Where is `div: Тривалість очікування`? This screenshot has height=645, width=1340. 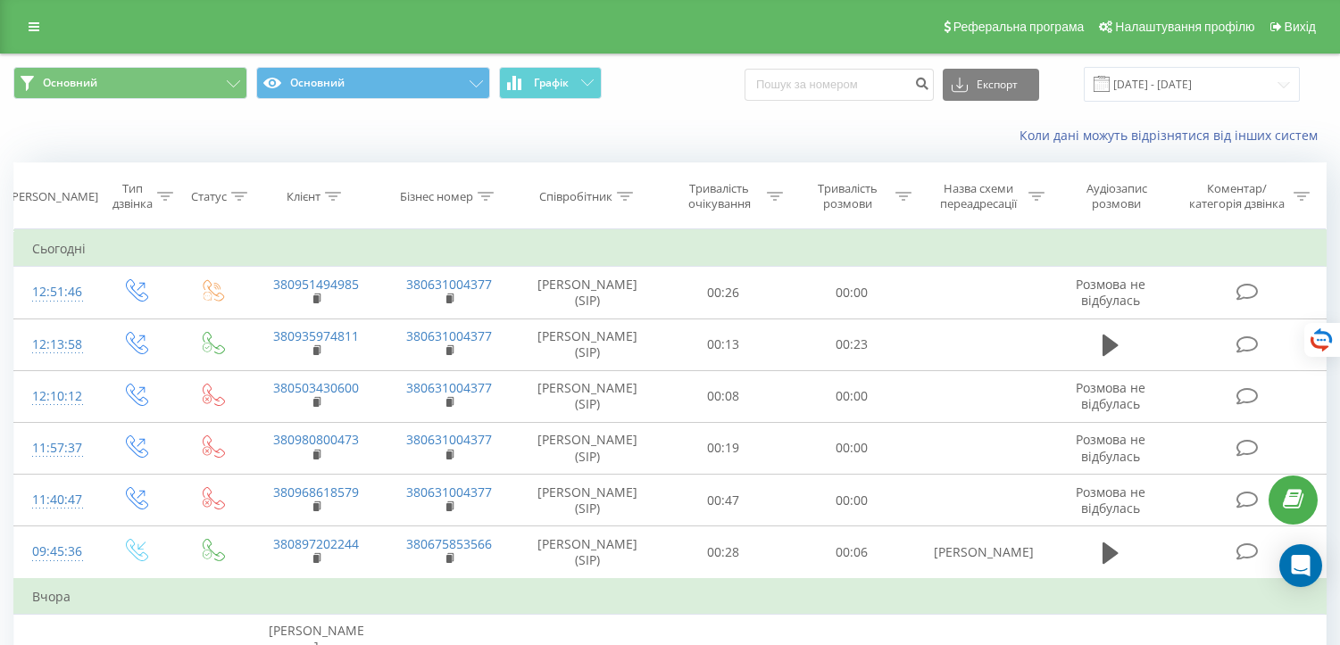 div: Тривалість очікування is located at coordinates (719, 196).